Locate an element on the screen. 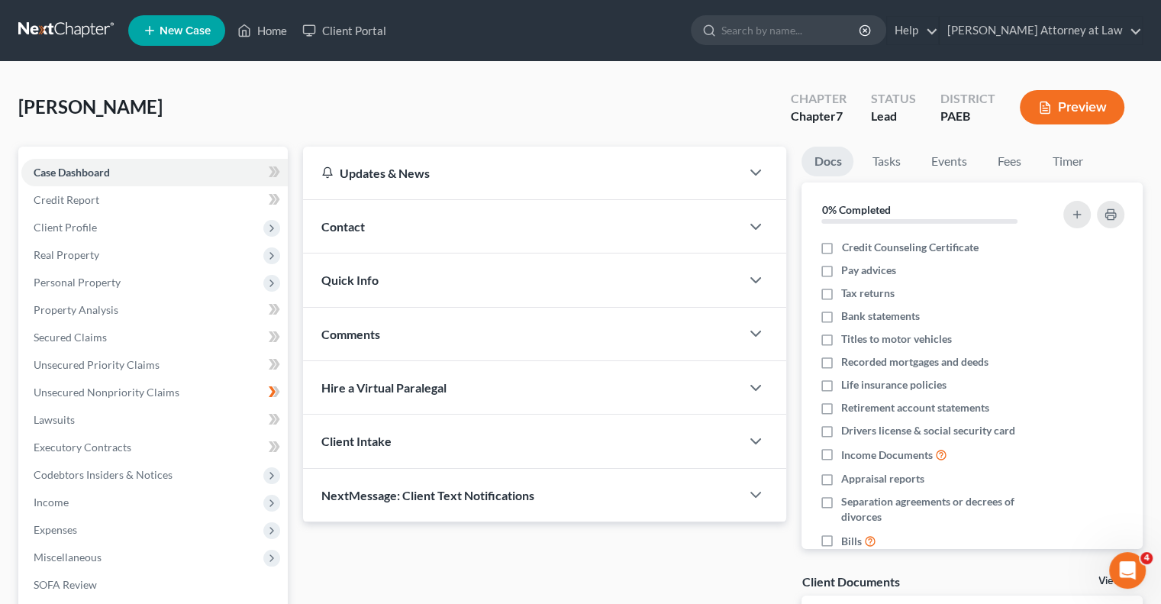 The height and width of the screenshot is (604, 1161). a: Fees is located at coordinates (1009, 161).